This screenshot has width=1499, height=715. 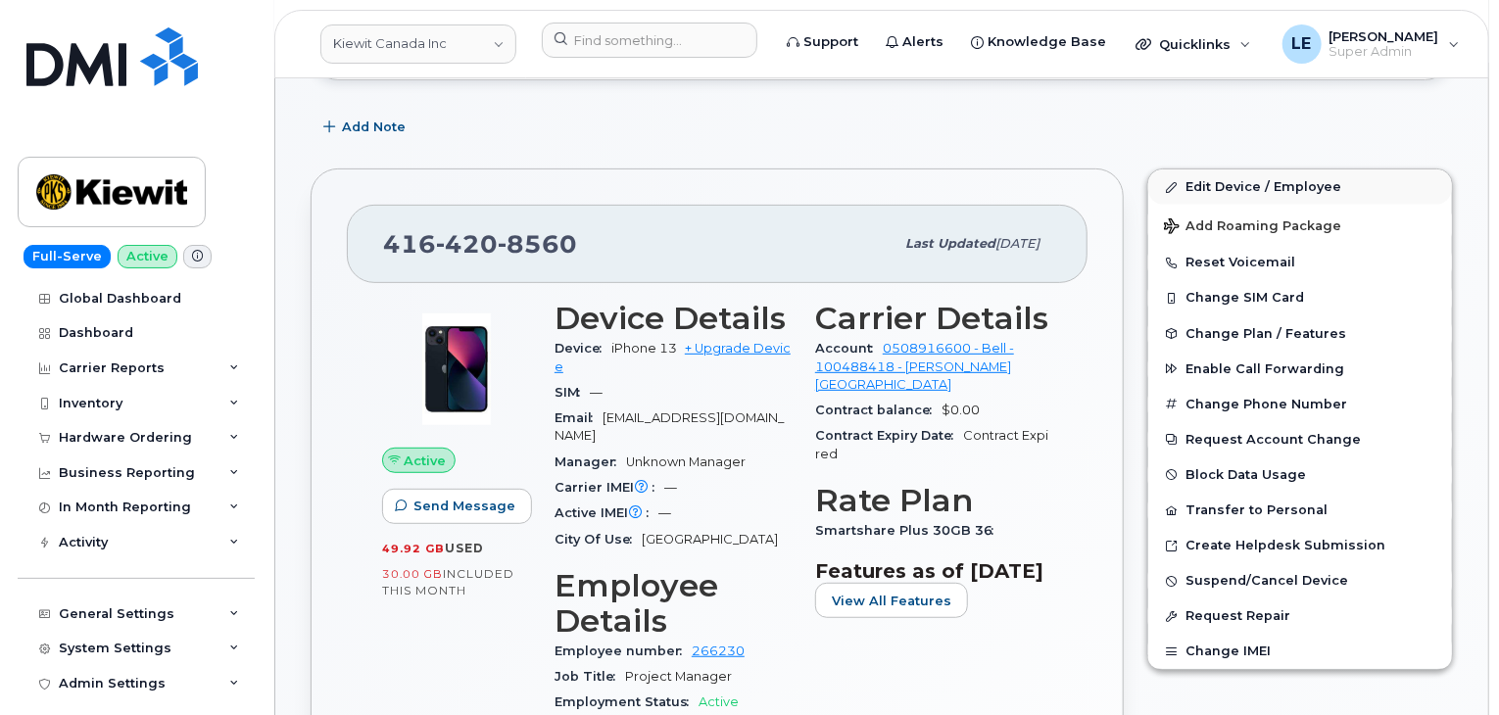 What do you see at coordinates (578, 417) in the screenshot?
I see `span: Email` at bounding box center [578, 417].